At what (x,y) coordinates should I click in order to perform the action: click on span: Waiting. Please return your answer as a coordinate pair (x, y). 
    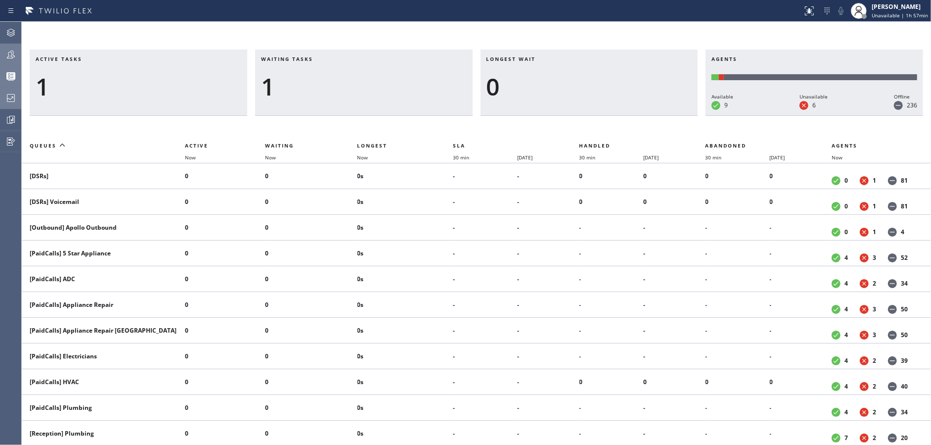
    Looking at the image, I should click on (279, 145).